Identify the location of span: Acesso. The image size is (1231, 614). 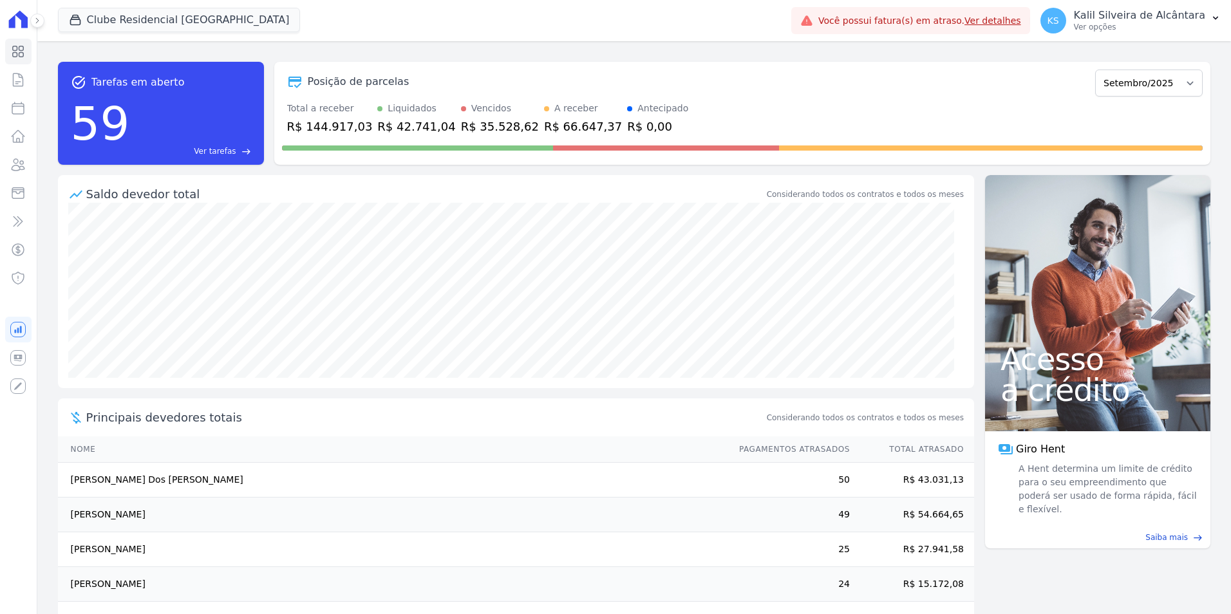
(1097, 359).